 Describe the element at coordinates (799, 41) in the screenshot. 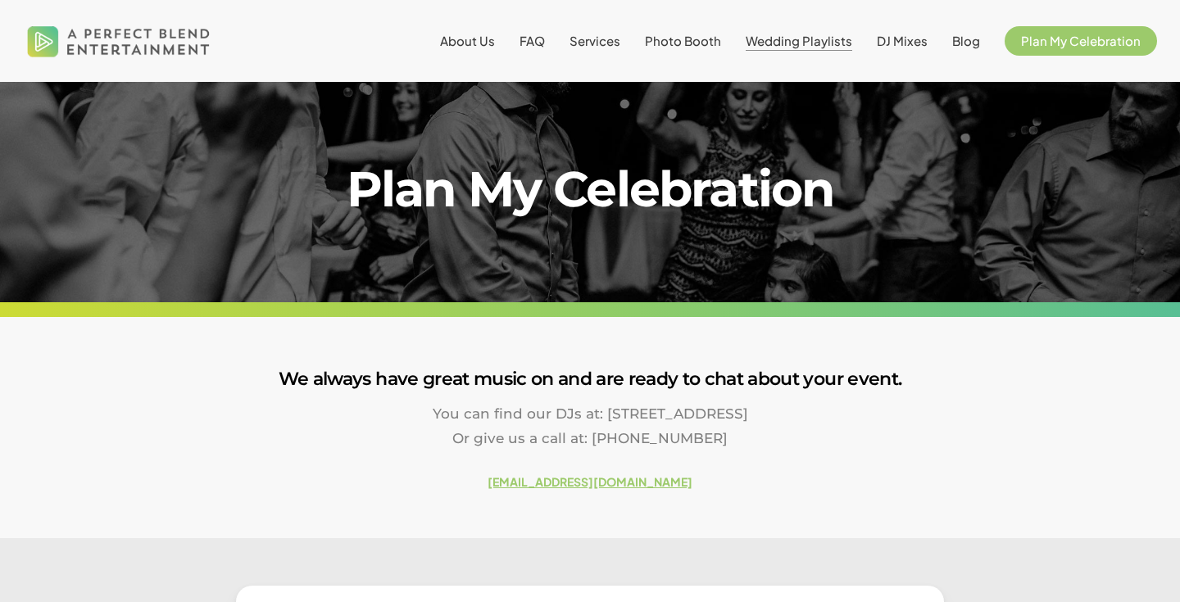

I see `a: Wedding Playlists` at that location.